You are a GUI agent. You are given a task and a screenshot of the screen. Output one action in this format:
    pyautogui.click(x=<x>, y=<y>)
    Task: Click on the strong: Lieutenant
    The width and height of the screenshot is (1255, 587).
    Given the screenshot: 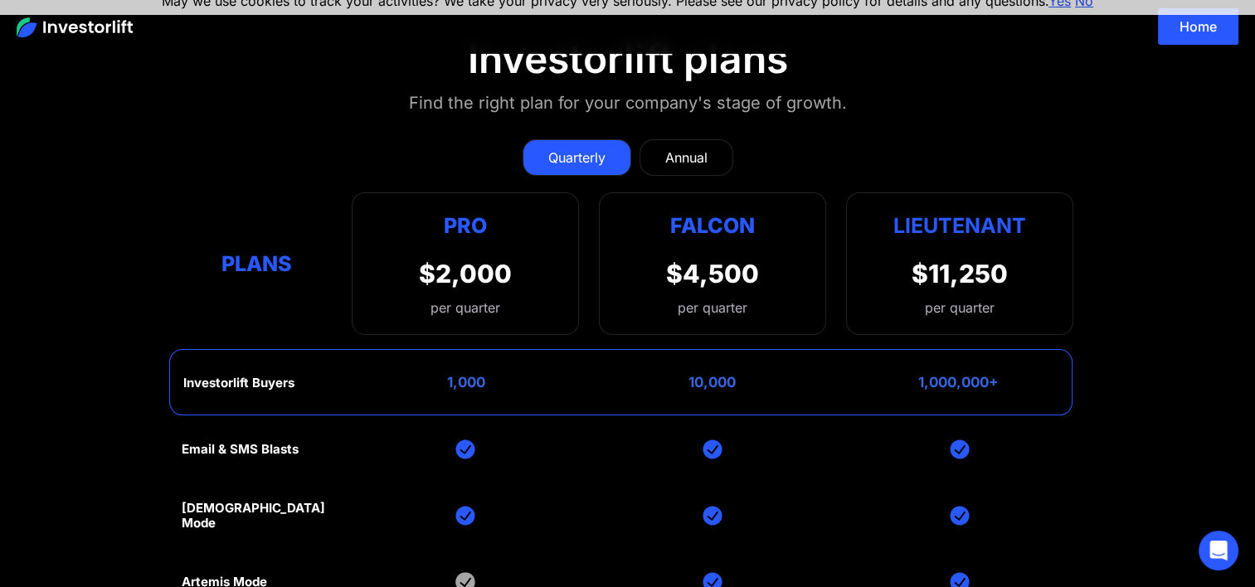 What is the action you would take?
    pyautogui.click(x=960, y=226)
    